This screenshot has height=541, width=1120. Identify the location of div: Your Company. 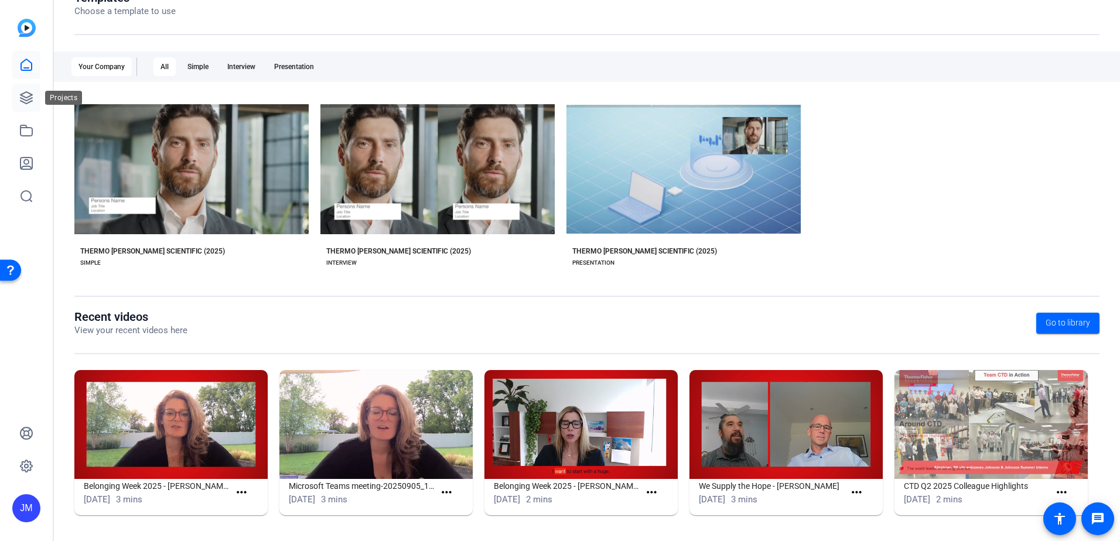
(101, 67).